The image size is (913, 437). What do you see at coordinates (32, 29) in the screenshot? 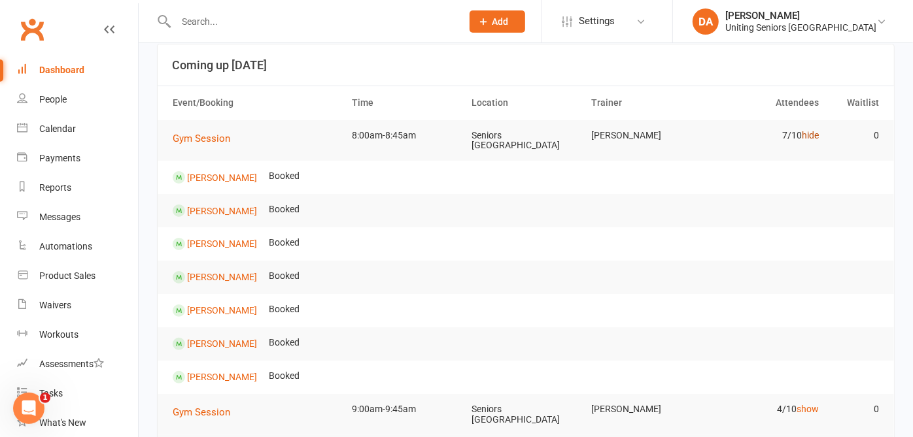
I see `a: Clubworx` at bounding box center [32, 29].